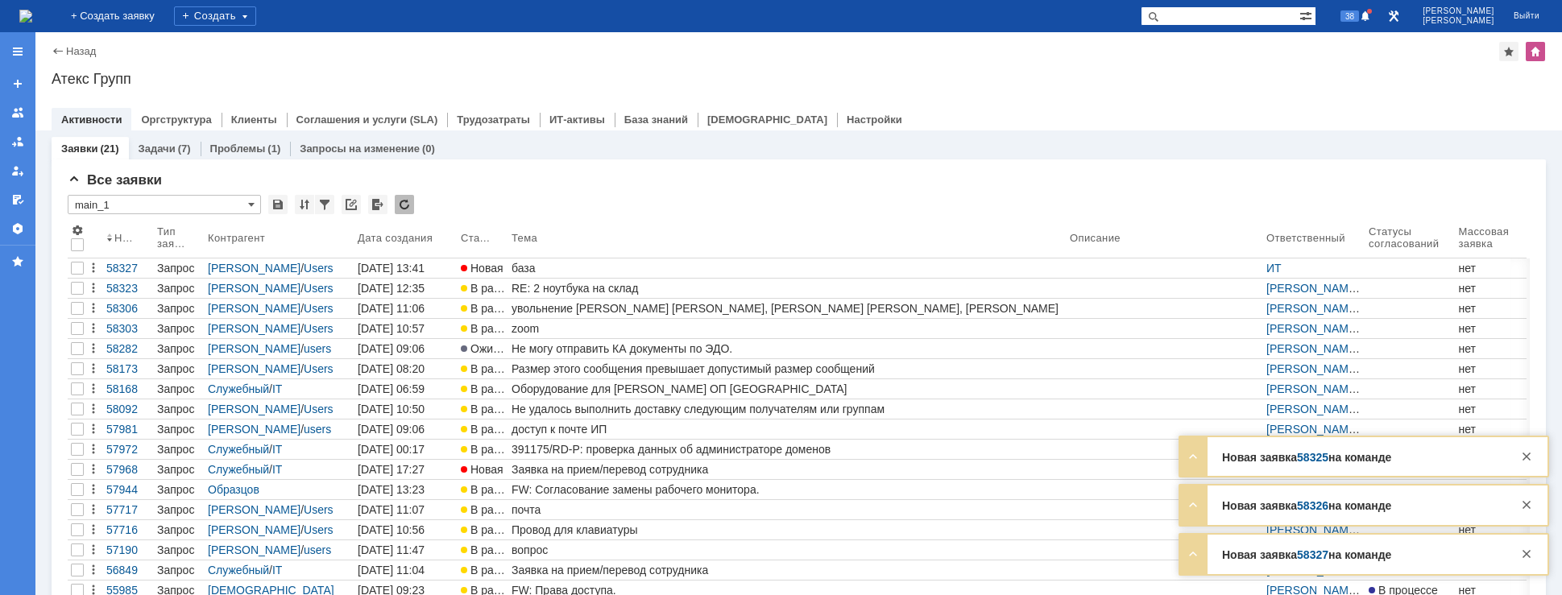 The height and width of the screenshot is (595, 1562). Describe the element at coordinates (18, 113) in the screenshot. I see `a: Заявки на командах` at that location.